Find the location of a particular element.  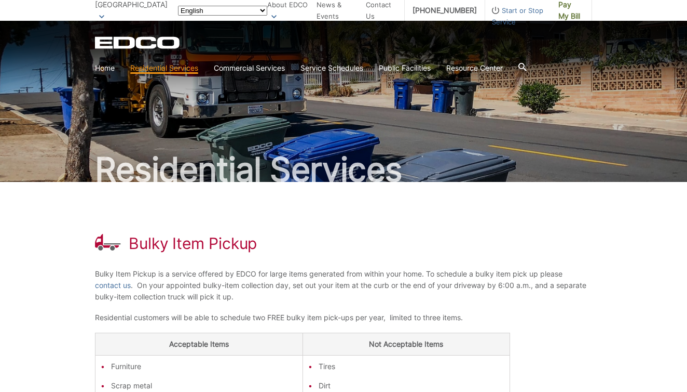

h2: Residential Services is located at coordinates (344, 169).